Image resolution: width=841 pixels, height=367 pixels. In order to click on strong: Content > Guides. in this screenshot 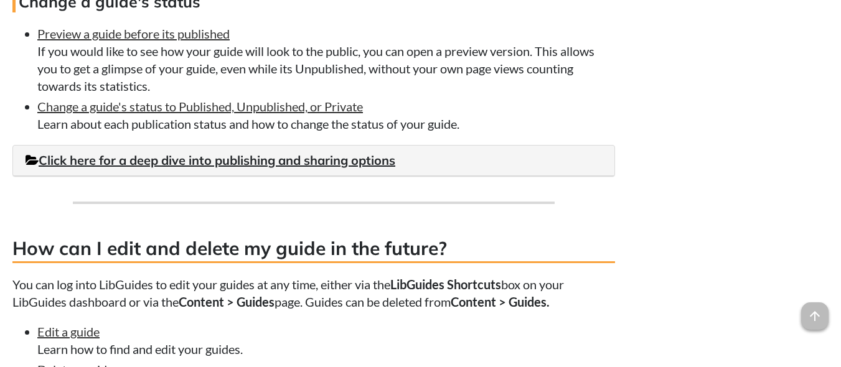, I will do `click(500, 302)`.